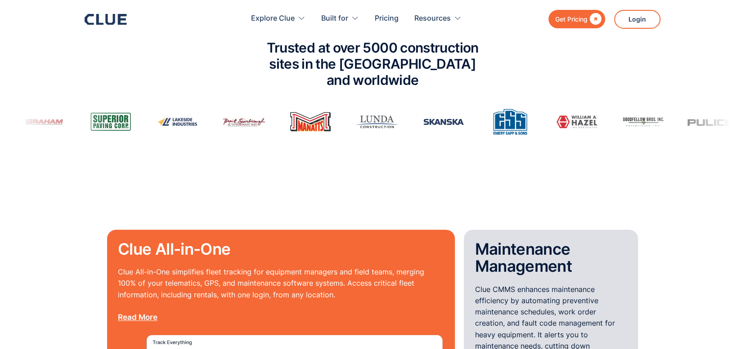  What do you see at coordinates (386, 18) in the screenshot?
I see `a: Pricing` at bounding box center [386, 18].